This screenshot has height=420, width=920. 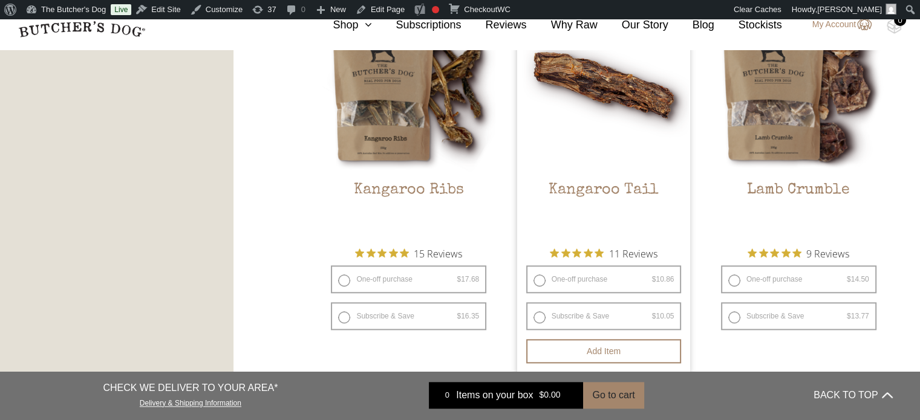 What do you see at coordinates (191, 402) in the screenshot?
I see `a: Delivery & Shipping Information` at bounding box center [191, 402].